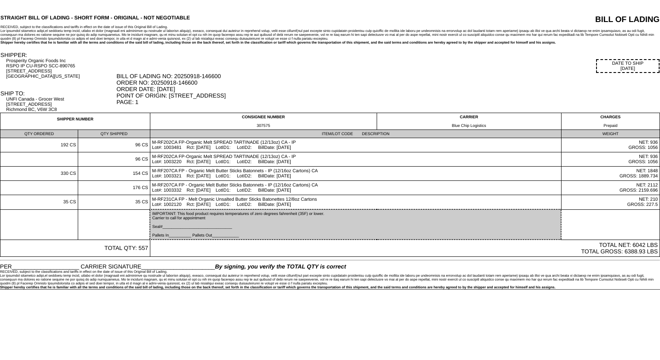 This screenshot has width=660, height=360. What do you see at coordinates (39, 145) in the screenshot?
I see `td: 192 CS` at bounding box center [39, 145].